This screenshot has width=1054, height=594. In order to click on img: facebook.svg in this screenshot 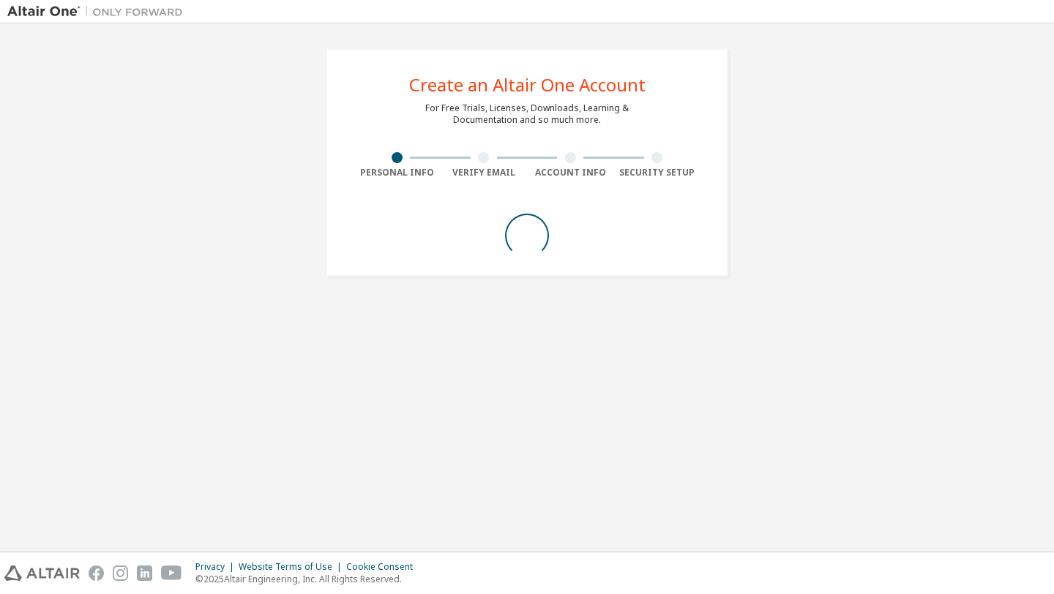, I will do `click(96, 573)`.